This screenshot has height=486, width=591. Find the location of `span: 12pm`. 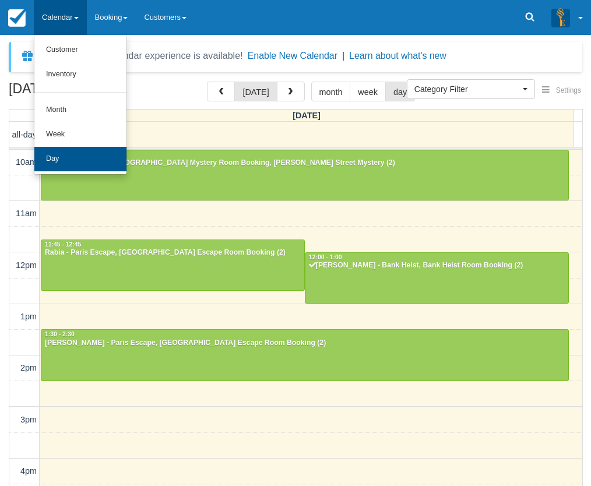

span: 12pm is located at coordinates (26, 265).